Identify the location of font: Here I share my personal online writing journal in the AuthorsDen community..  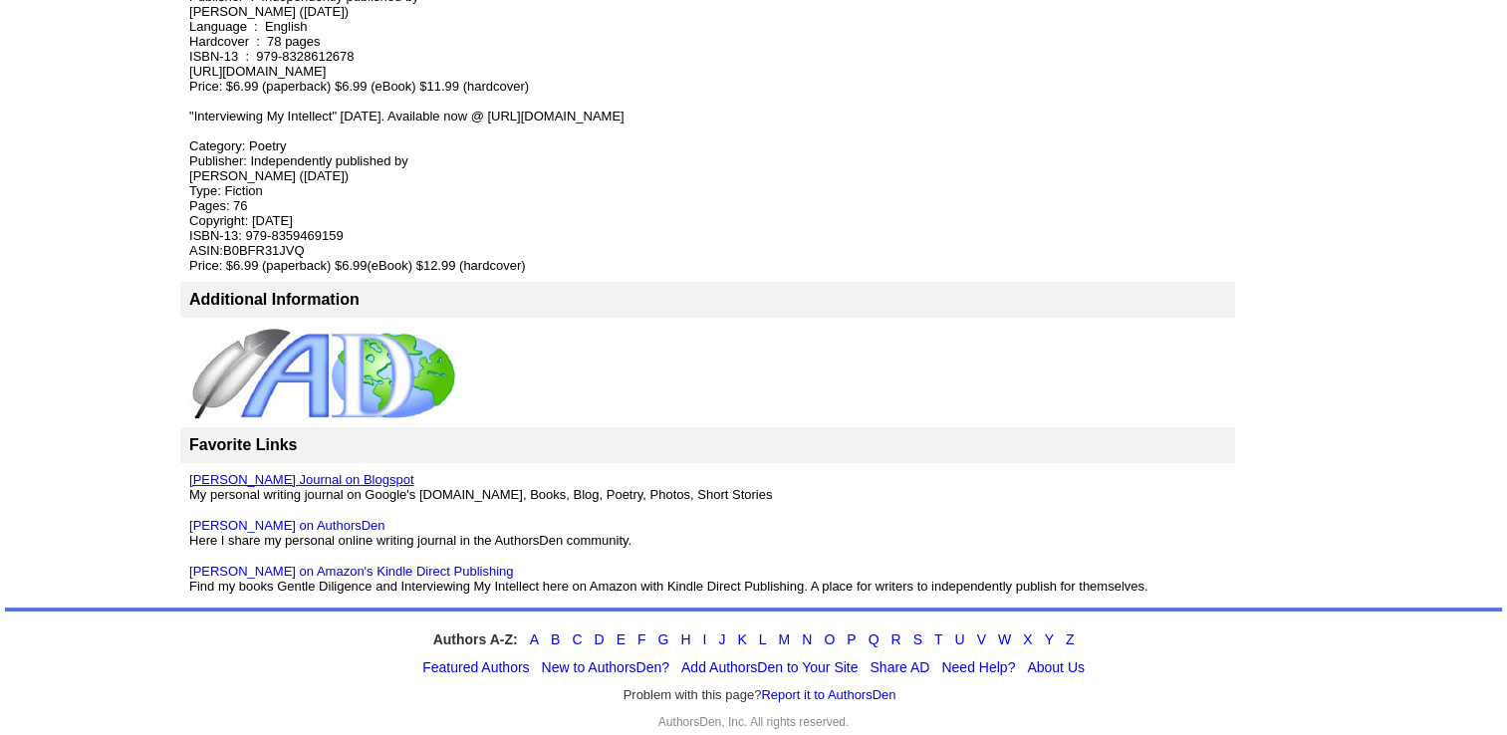
(410, 533).